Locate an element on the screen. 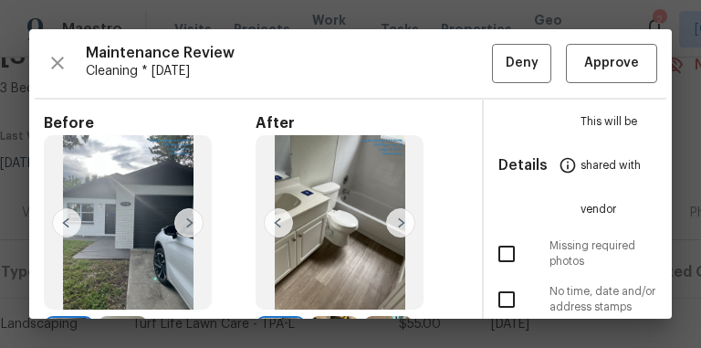 This screenshot has width=701, height=348. button: Approve is located at coordinates (612, 63).